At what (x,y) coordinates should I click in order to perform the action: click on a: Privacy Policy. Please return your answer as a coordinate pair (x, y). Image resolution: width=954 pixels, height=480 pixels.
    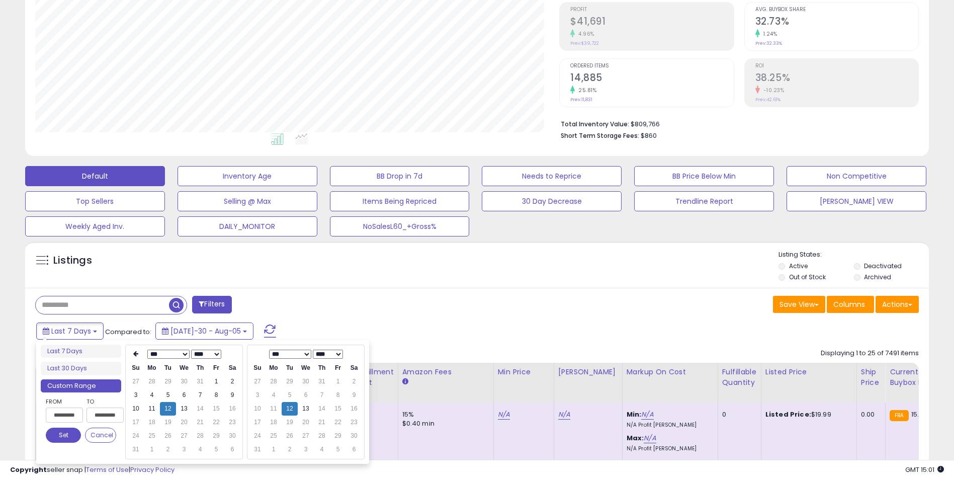
    Looking at the image, I should click on (152, 469).